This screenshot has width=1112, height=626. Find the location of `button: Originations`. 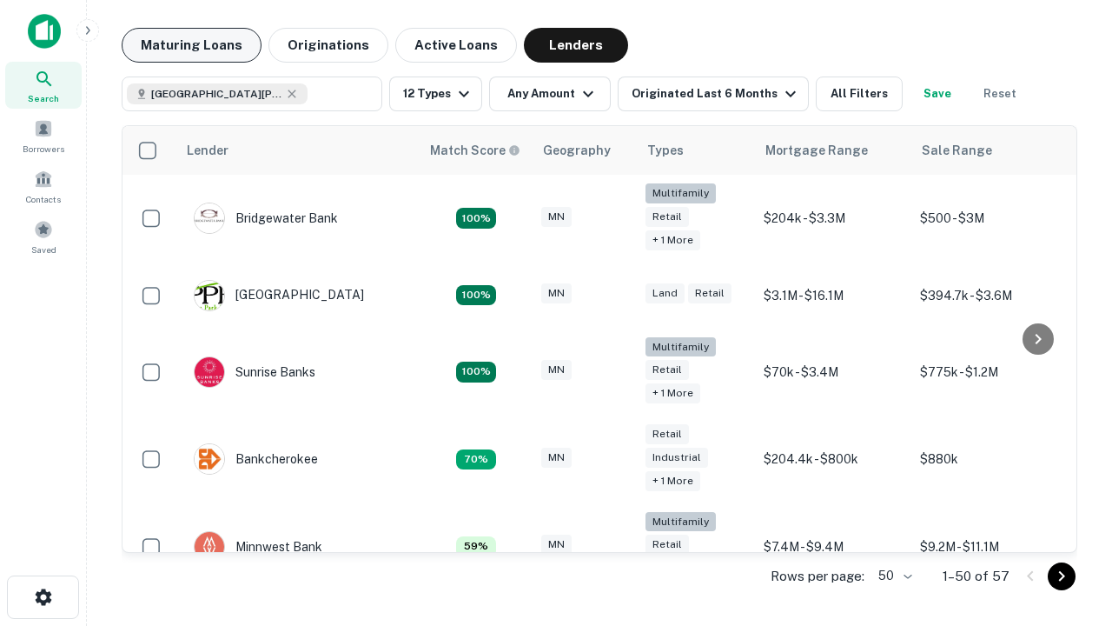

button: Originations is located at coordinates (328, 45).